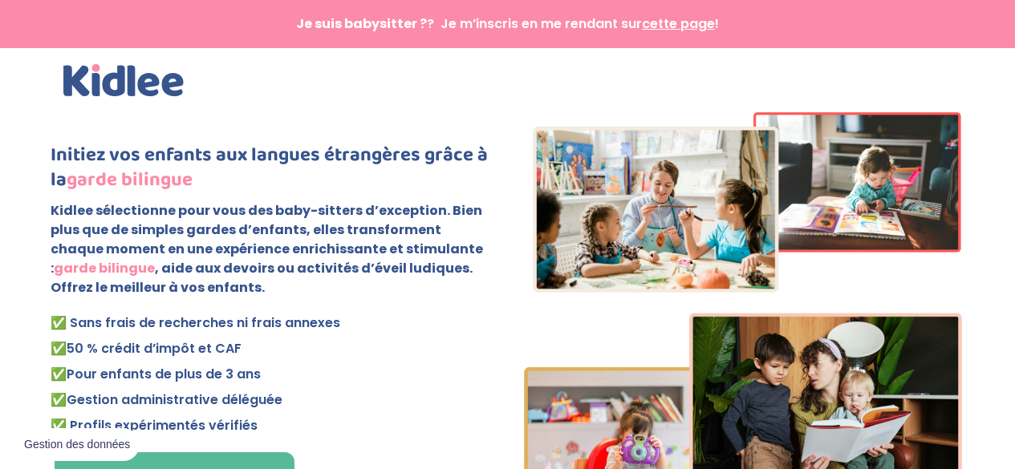  I want to click on span: Gestion des données, so click(77, 445).